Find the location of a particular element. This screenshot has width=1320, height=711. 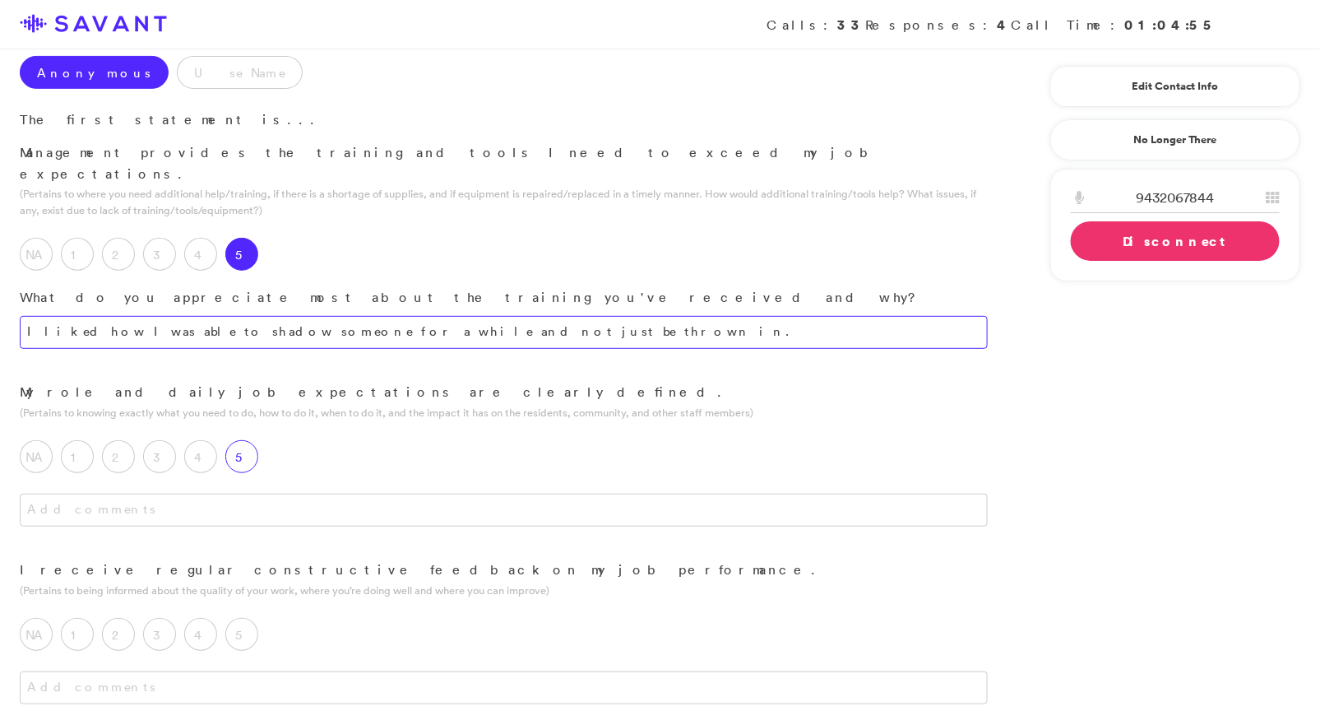

p: Management provides the training and tools I need to exceed my job expectations. is located at coordinates (503, 163).